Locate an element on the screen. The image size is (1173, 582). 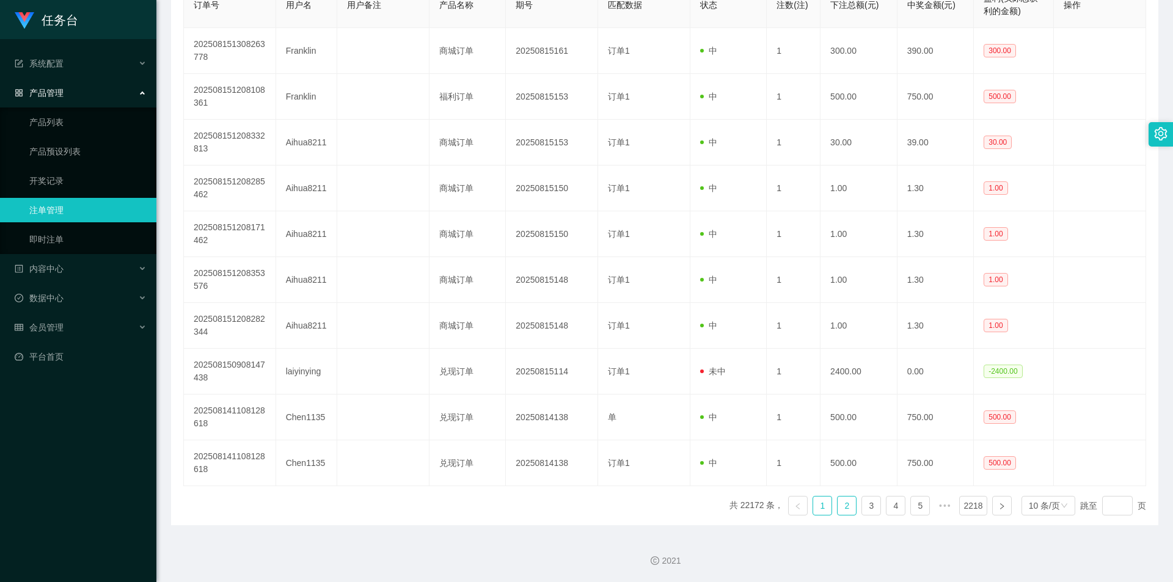
td: 2400.00 is located at coordinates (859, 371).